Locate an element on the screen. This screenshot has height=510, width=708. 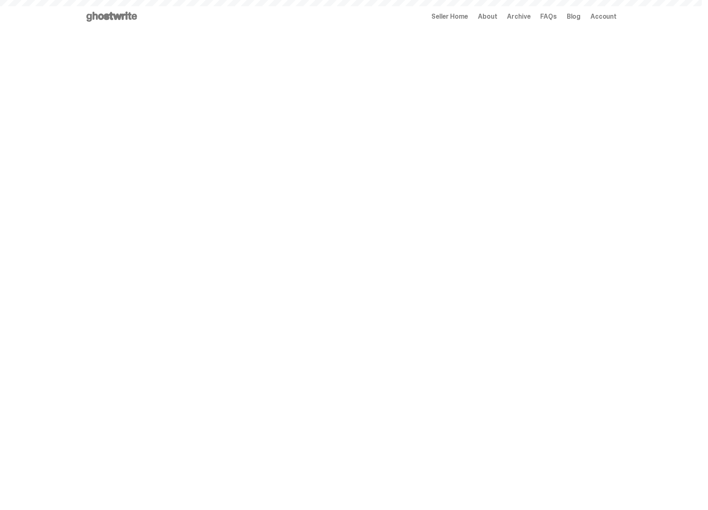
span: Account is located at coordinates (604, 17).